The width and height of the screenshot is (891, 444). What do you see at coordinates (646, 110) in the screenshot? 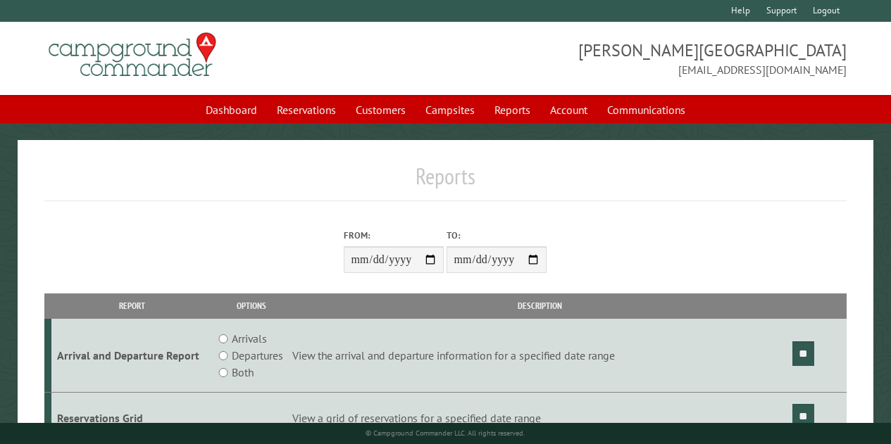
I see `a: Communications` at bounding box center [646, 110].